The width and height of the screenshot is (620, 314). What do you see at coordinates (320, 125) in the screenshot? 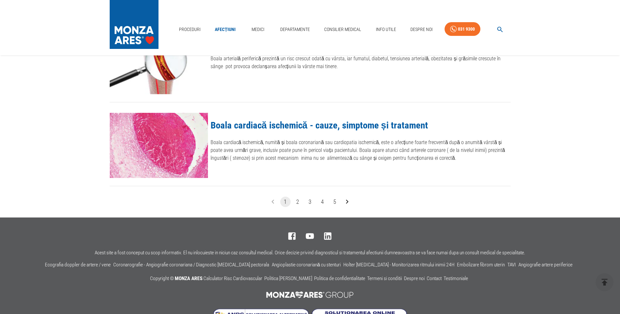
I see `a: Boala cardiacă ischemică - cauze, simptome și tratament` at bounding box center [320, 125].